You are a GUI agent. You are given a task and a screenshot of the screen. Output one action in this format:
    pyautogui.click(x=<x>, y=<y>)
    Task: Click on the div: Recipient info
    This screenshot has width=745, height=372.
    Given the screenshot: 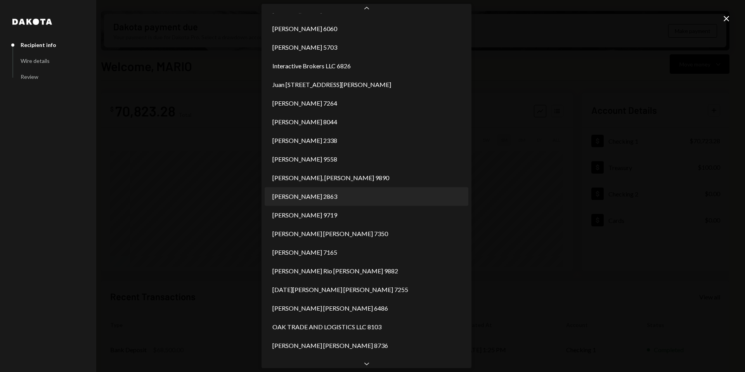 What is the action you would take?
    pyautogui.click(x=38, y=45)
    